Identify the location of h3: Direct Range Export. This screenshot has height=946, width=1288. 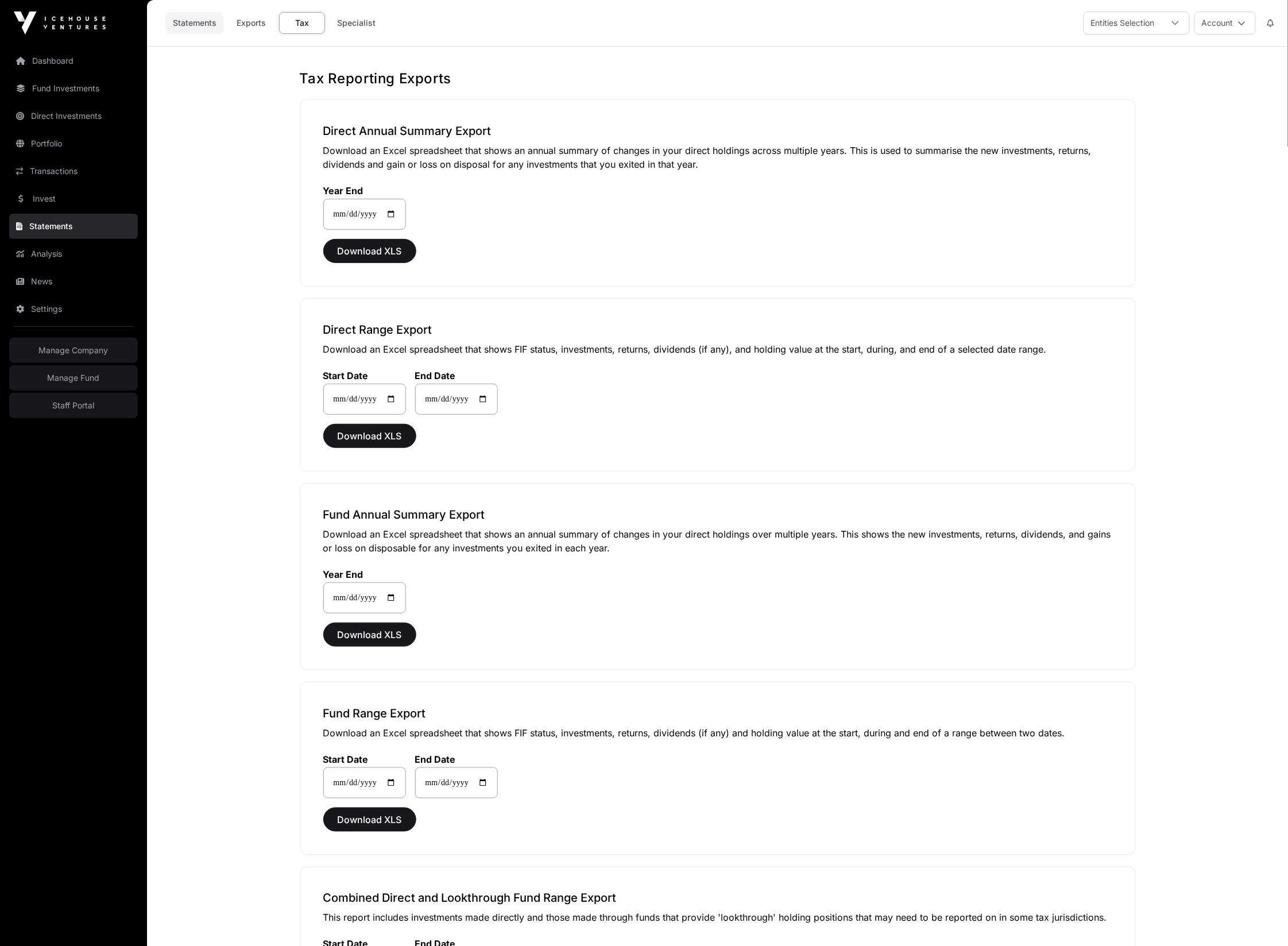
(718, 330).